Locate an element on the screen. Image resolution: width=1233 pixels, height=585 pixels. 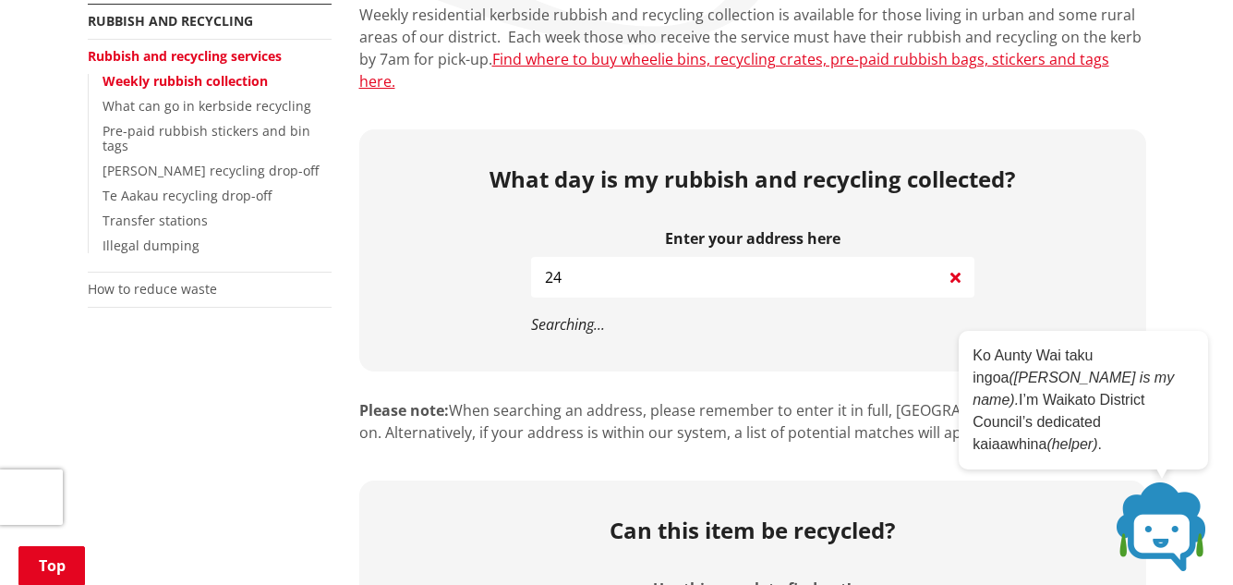
a: Rubbish and recycling services is located at coordinates (185, 55).